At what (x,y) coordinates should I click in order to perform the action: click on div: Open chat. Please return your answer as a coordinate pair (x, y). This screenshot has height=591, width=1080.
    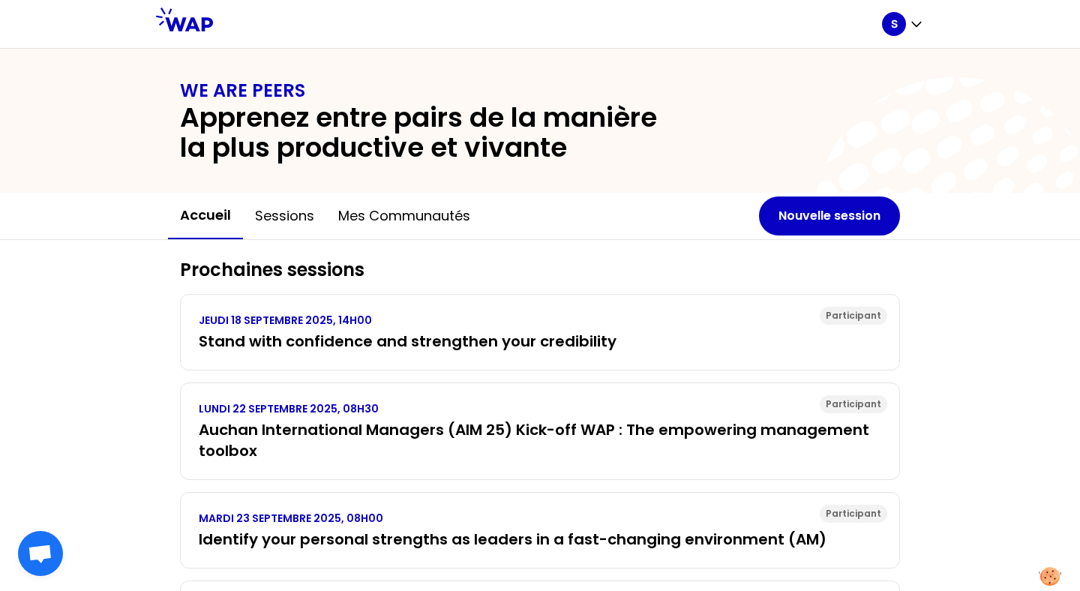
    Looking at the image, I should click on (41, 554).